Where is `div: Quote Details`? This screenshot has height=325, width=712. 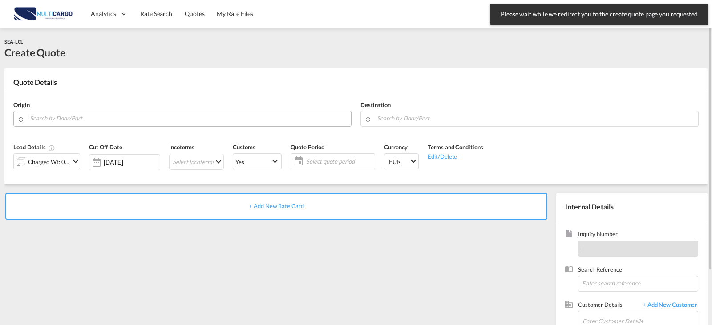 div: Quote Details is located at coordinates (356, 85).